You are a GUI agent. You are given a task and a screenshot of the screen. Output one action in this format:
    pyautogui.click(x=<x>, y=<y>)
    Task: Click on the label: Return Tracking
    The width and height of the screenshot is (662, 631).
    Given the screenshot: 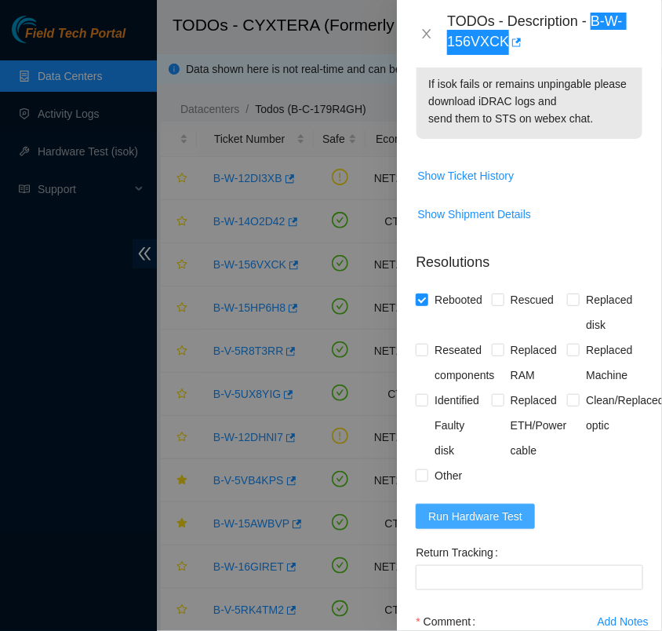 What is the action you would take?
    pyautogui.click(x=460, y=552)
    